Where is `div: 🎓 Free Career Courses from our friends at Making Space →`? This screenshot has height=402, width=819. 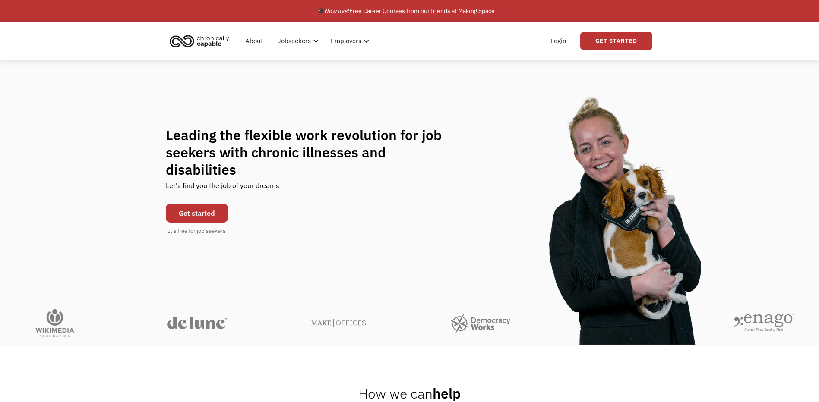
div: 🎓 Free Career Courses from our friends at Making Space → is located at coordinates (410, 11).